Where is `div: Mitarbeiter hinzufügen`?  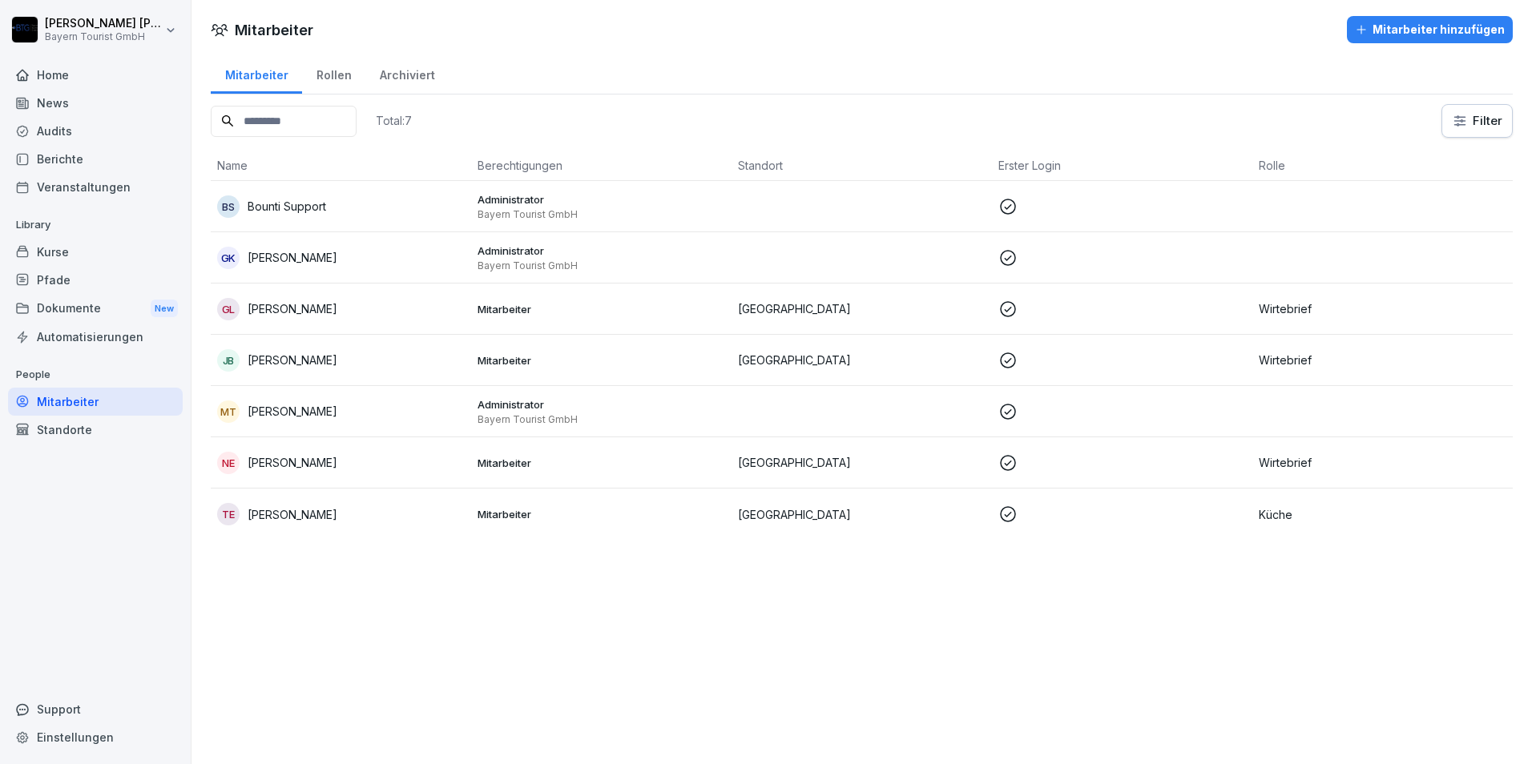 div: Mitarbeiter hinzufügen is located at coordinates (1429, 30).